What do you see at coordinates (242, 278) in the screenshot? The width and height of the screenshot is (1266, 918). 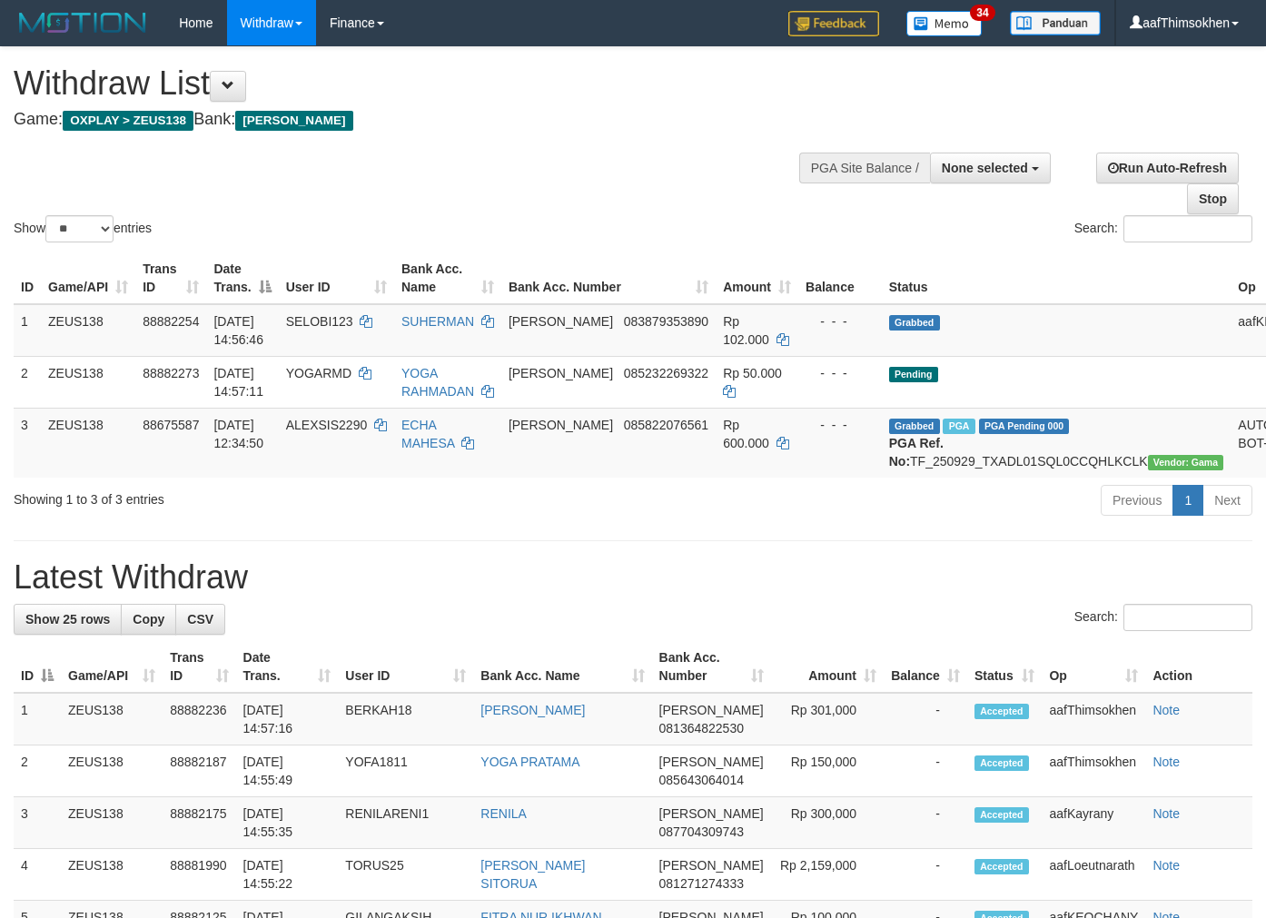 I see `th: Date Trans.: activate to sort column descending` at bounding box center [242, 278].